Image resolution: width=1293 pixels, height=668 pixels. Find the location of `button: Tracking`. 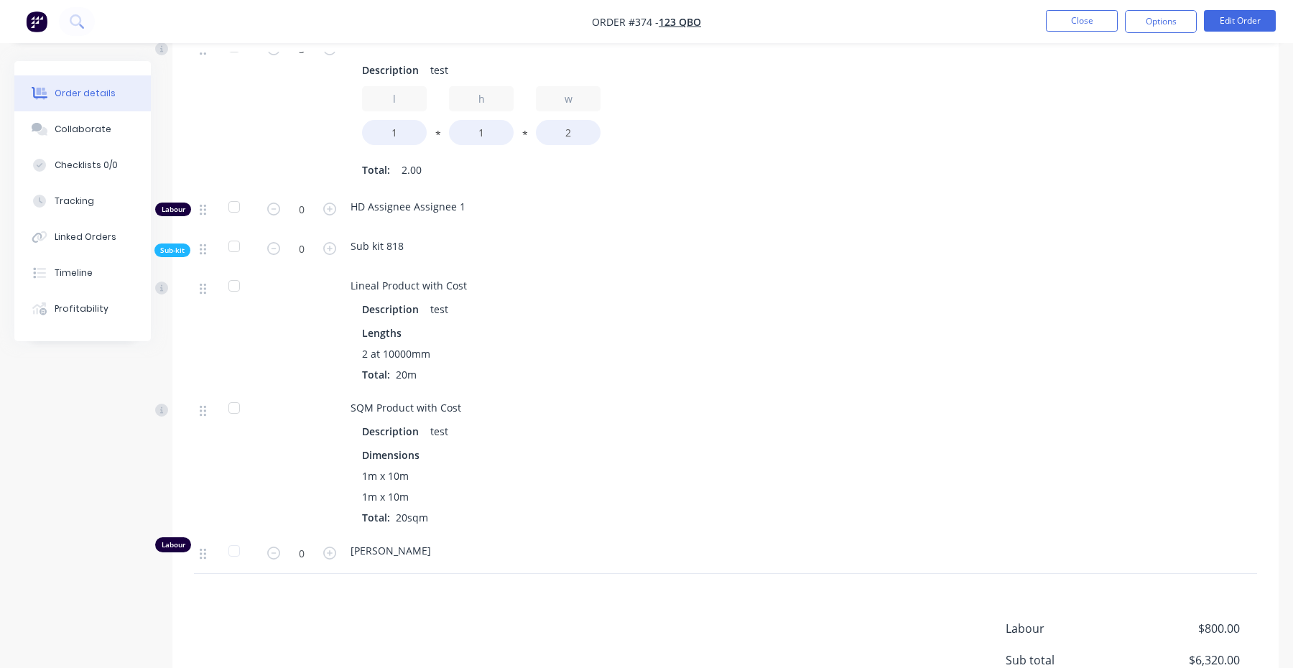

button: Tracking is located at coordinates (83, 201).